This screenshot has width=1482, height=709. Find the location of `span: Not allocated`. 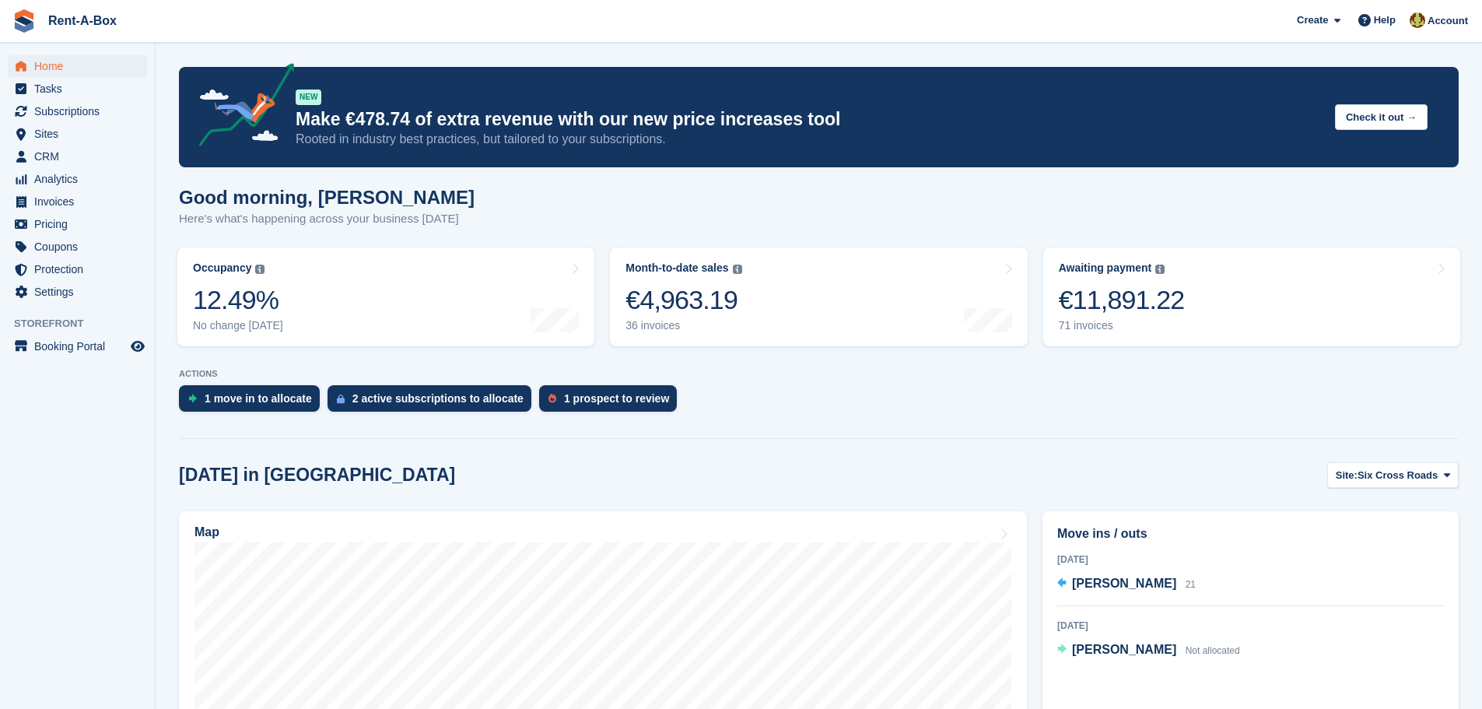

span: Not allocated is located at coordinates (1213, 650).